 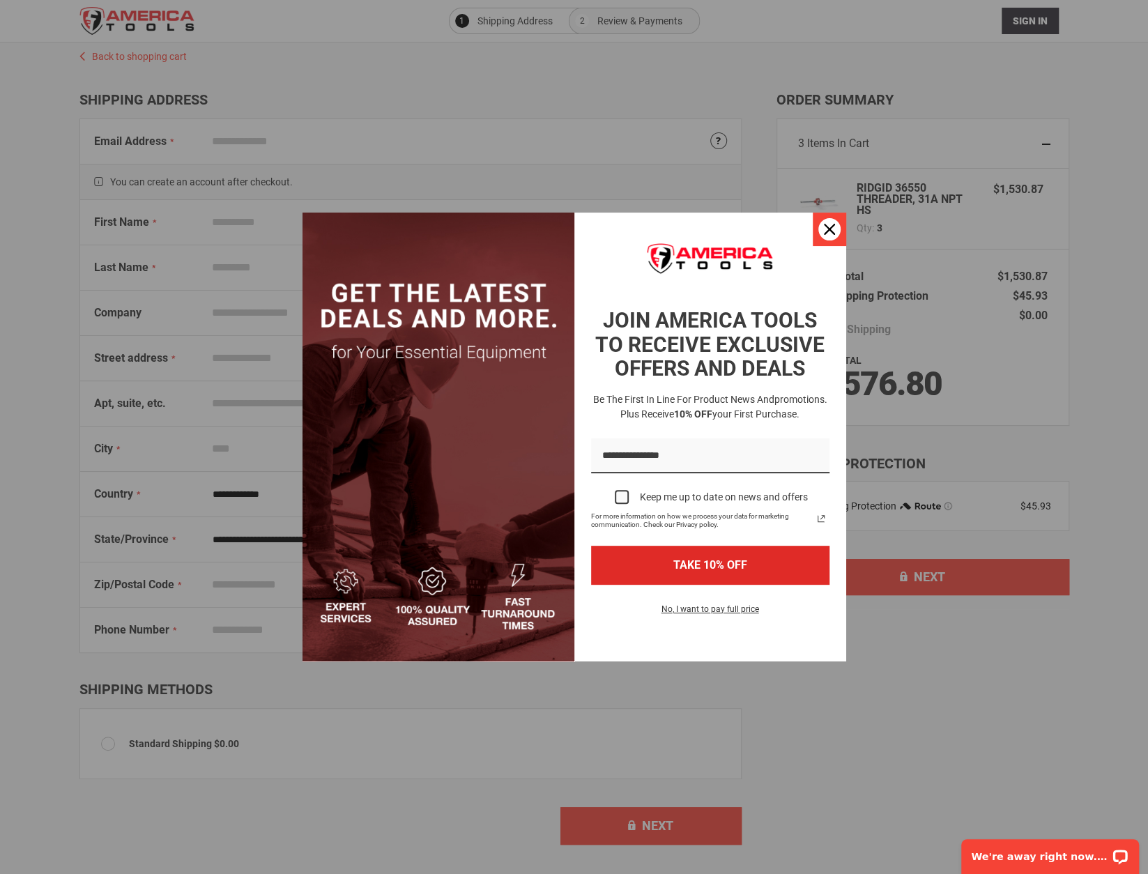 I want to click on div: Keep me up to date on news and offers, so click(x=723, y=497).